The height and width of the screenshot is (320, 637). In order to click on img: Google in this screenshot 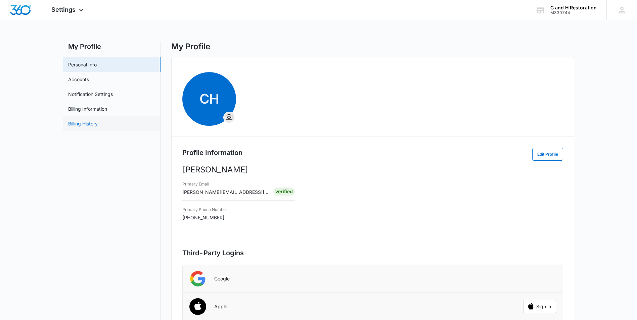, I will do `click(198, 279)`.